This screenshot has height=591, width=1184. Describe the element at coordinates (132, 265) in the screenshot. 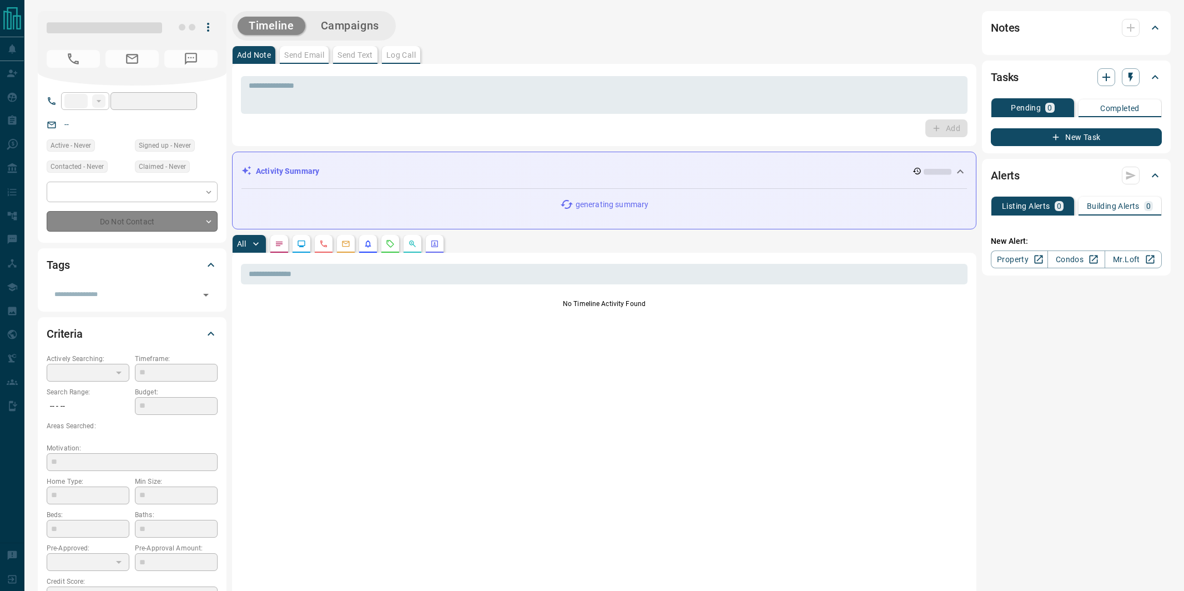

I see `div: Tags` at that location.